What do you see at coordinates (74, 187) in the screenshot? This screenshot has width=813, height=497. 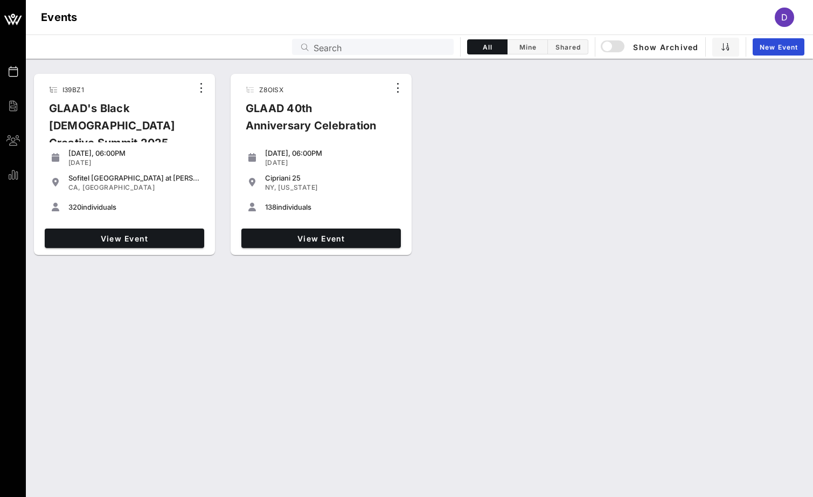 I see `span: CA,` at bounding box center [74, 187].